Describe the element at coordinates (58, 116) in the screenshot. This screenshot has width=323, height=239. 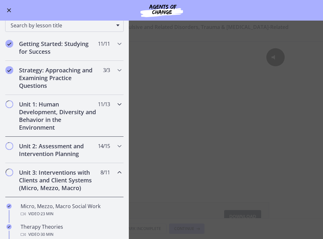
I see `h2: Unit 1: Human Development, Diversity and Behavior in the Environment` at that location.